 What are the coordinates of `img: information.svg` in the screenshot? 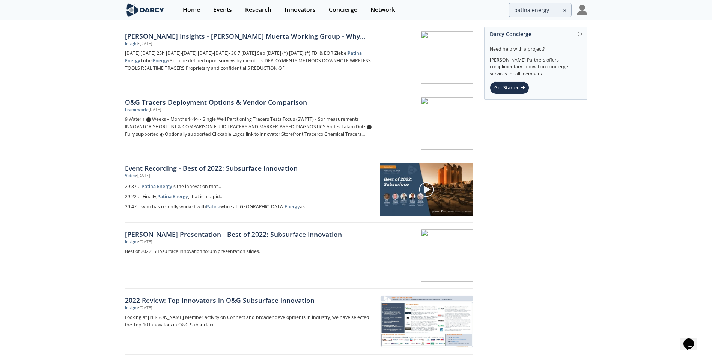 It's located at (580, 34).